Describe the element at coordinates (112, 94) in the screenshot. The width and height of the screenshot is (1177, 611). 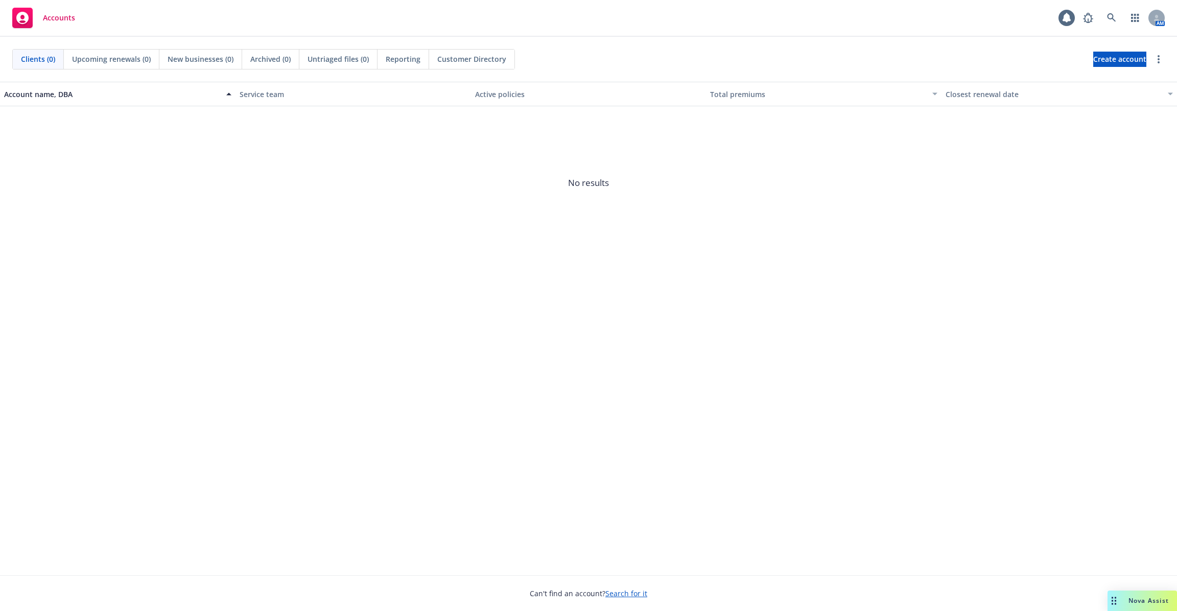
I see `div: Account name, DBA` at that location.